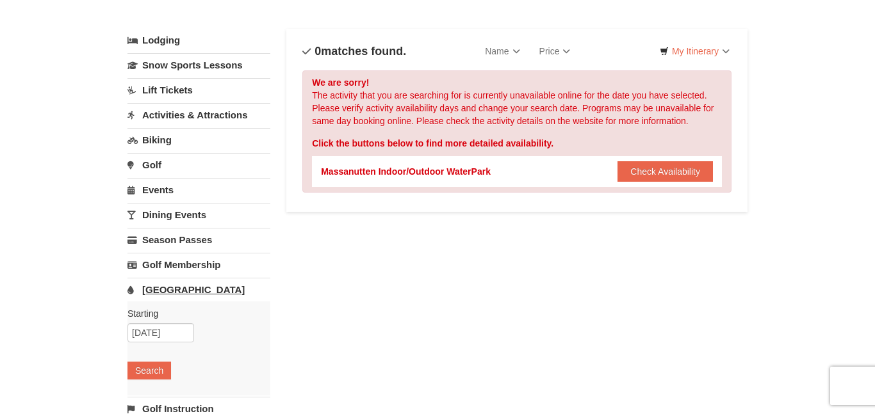 The height and width of the screenshot is (414, 875). Describe the element at coordinates (555, 51) in the screenshot. I see `a: Price` at that location.